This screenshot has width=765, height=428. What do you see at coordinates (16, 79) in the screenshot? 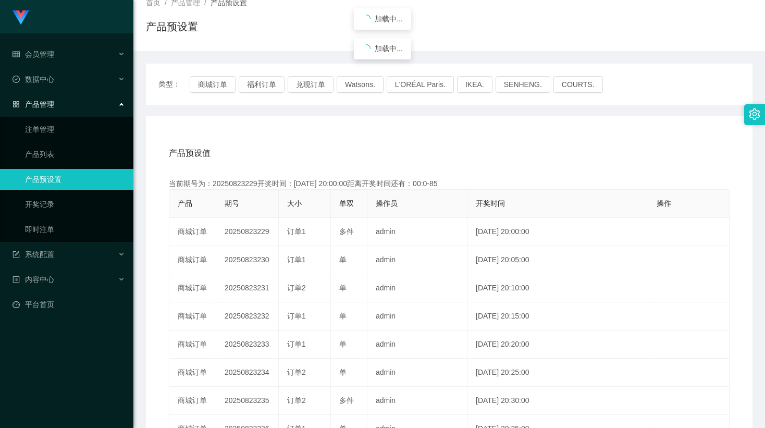
I see `i: 图标: check-circle-o` at bounding box center [16, 79].